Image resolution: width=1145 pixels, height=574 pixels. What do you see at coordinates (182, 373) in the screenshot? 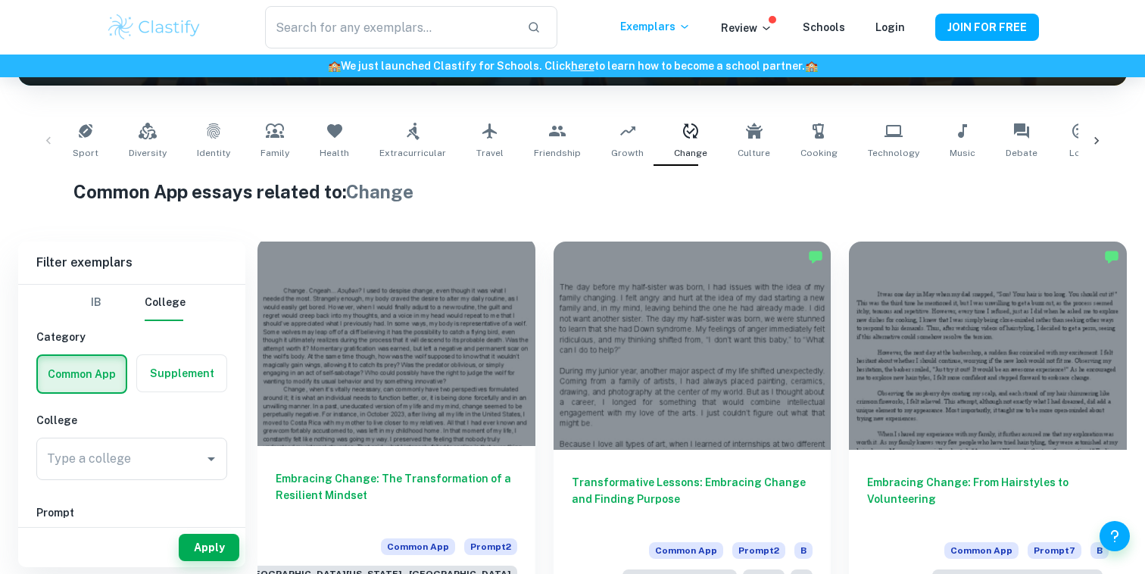
I see `button: Supplement` at bounding box center [182, 373].